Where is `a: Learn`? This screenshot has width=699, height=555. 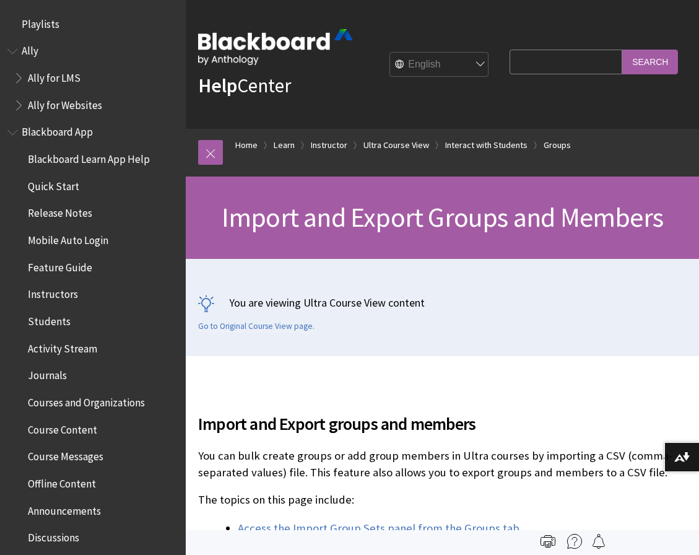 a: Learn is located at coordinates (284, 145).